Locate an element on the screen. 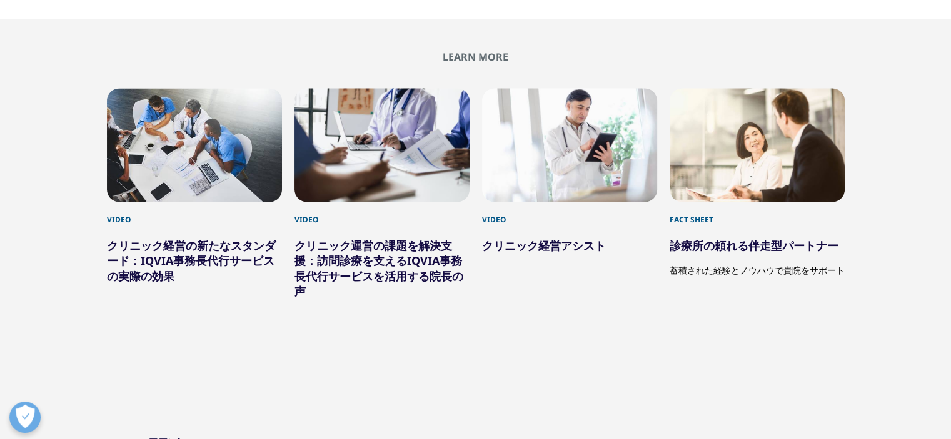 This screenshot has width=951, height=439. div: Fact Sheet is located at coordinates (757, 214).